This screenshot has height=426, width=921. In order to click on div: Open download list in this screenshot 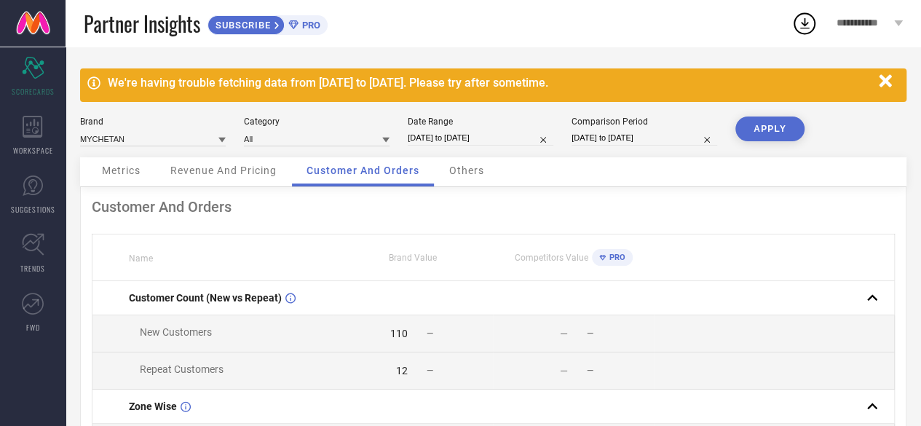, I will do `click(804, 23)`.